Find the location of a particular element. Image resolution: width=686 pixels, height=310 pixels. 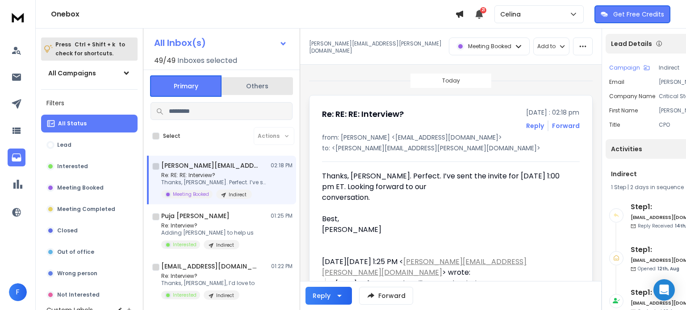

p: Email is located at coordinates (617, 82).